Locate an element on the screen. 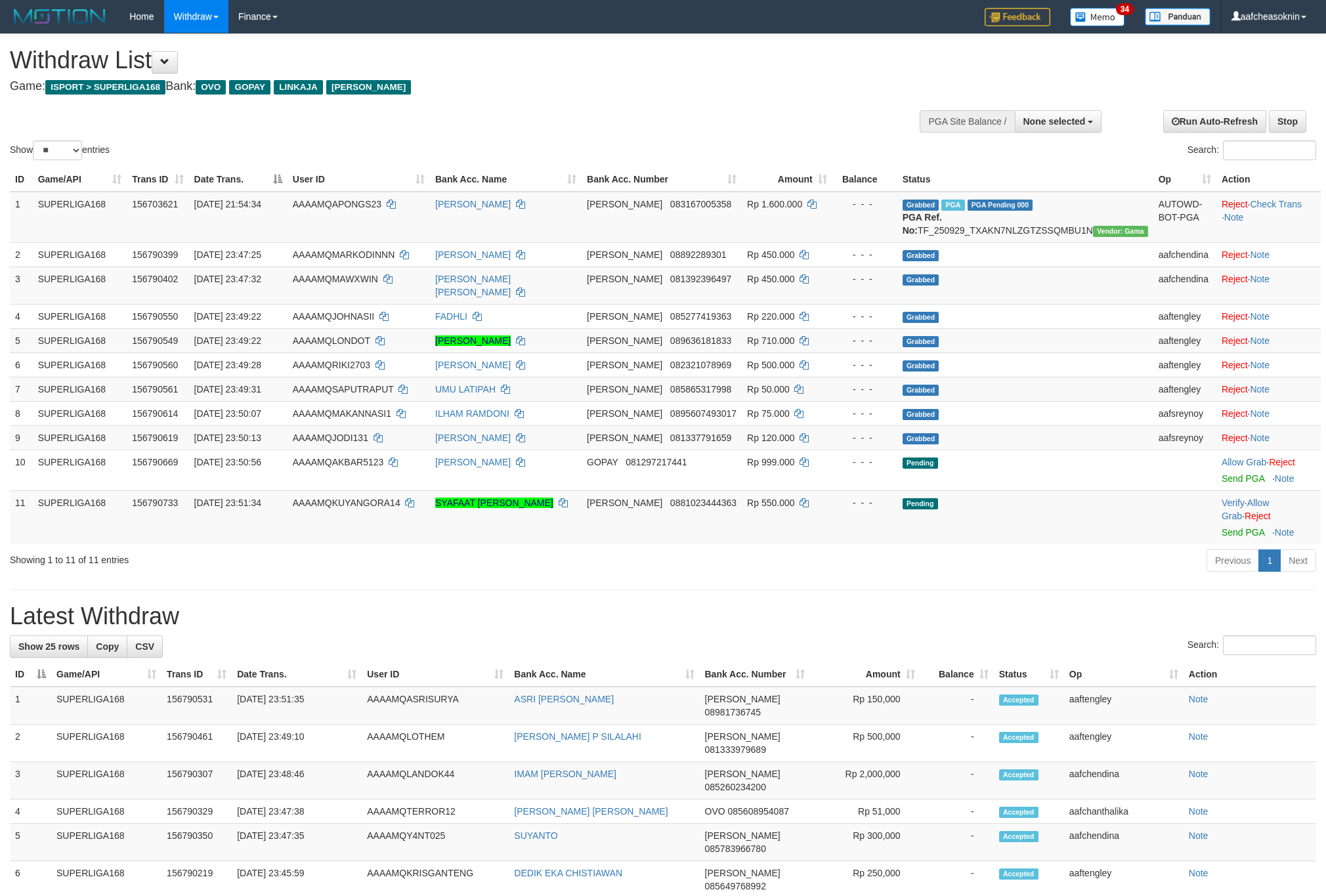 This screenshot has width=1326, height=896. td: 156790350 is located at coordinates (196, 842).